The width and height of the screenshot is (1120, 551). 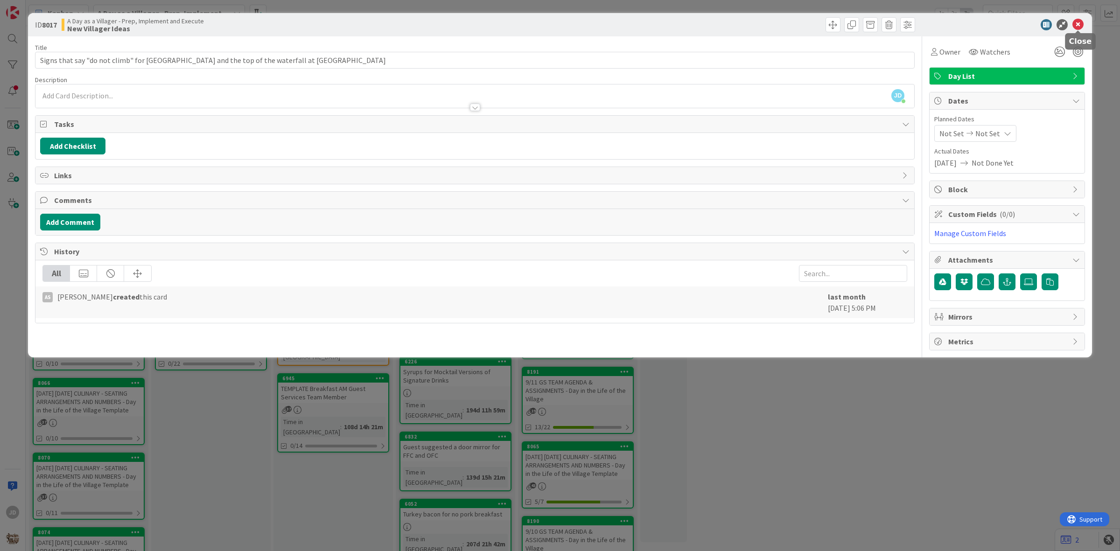 I want to click on span: Attachments, so click(x=1008, y=260).